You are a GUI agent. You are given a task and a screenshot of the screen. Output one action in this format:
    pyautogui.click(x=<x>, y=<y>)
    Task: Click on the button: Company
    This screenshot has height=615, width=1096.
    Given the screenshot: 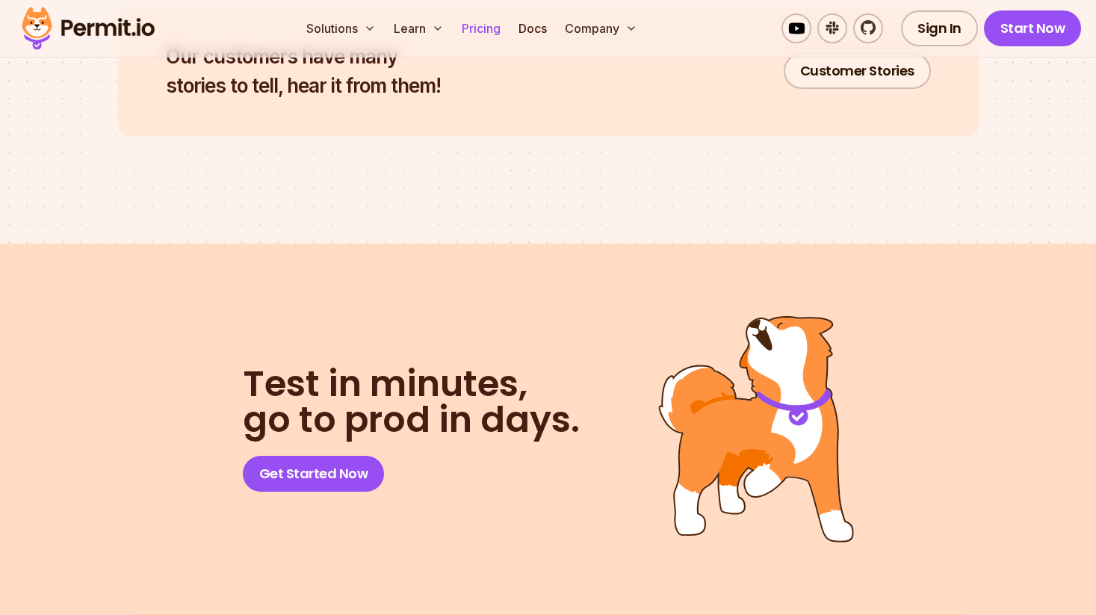 What is the action you would take?
    pyautogui.click(x=600, y=28)
    